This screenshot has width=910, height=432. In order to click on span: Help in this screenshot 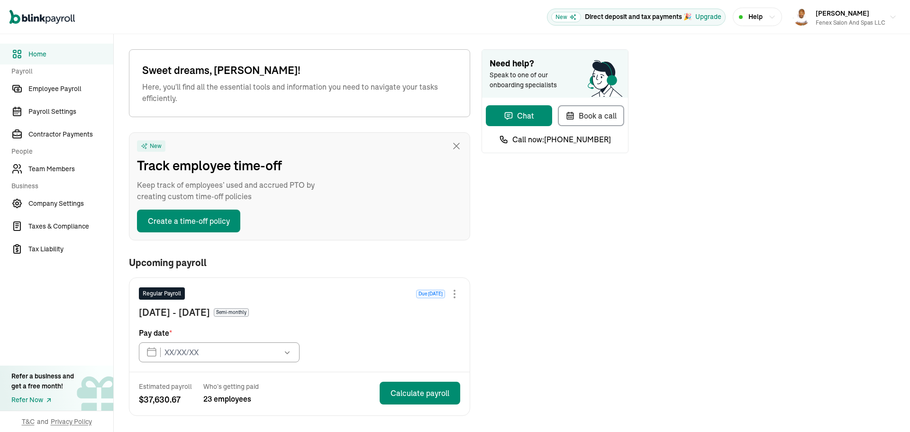, I will do `click(756, 17)`.